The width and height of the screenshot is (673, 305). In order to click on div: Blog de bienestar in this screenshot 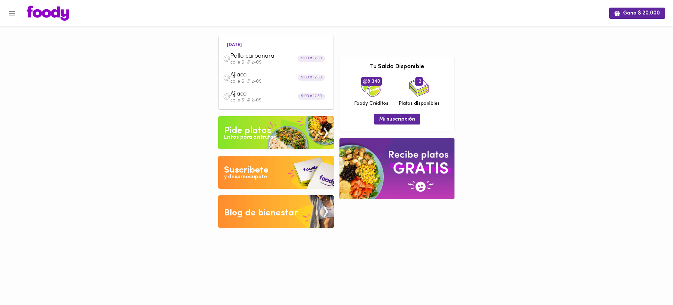, I will do `click(261, 213)`.